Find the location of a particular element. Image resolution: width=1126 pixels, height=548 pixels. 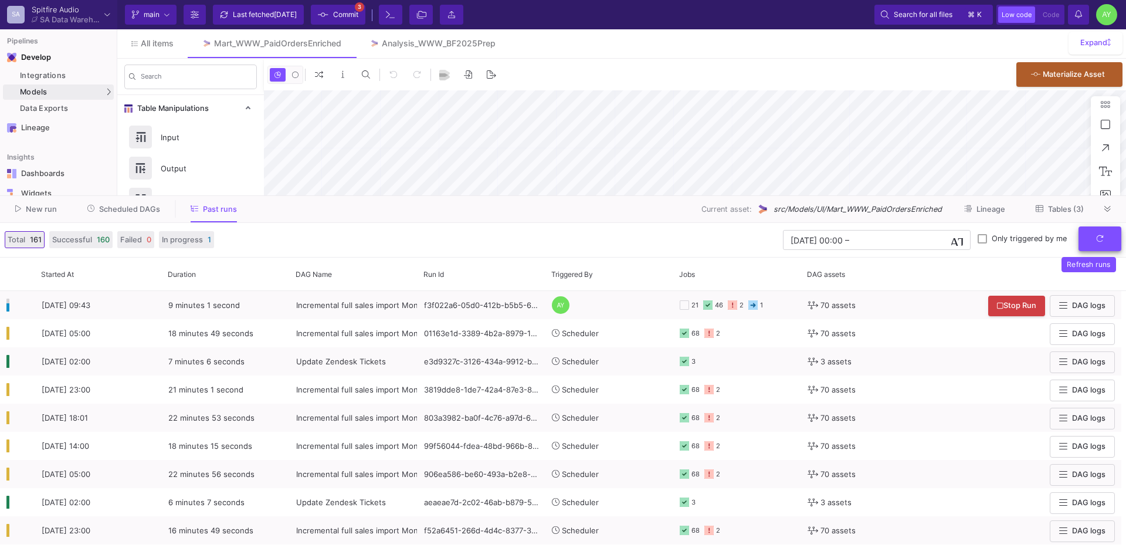

div: 68 is located at coordinates (696, 333).